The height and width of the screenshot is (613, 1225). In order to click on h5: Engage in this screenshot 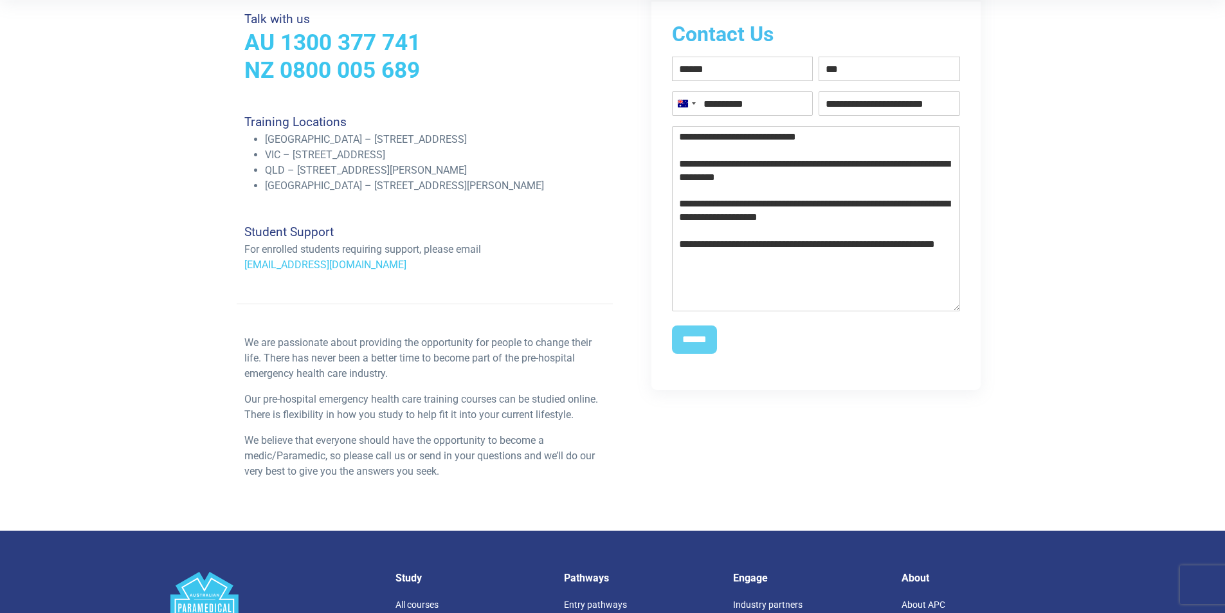, I will do `click(810, 577)`.